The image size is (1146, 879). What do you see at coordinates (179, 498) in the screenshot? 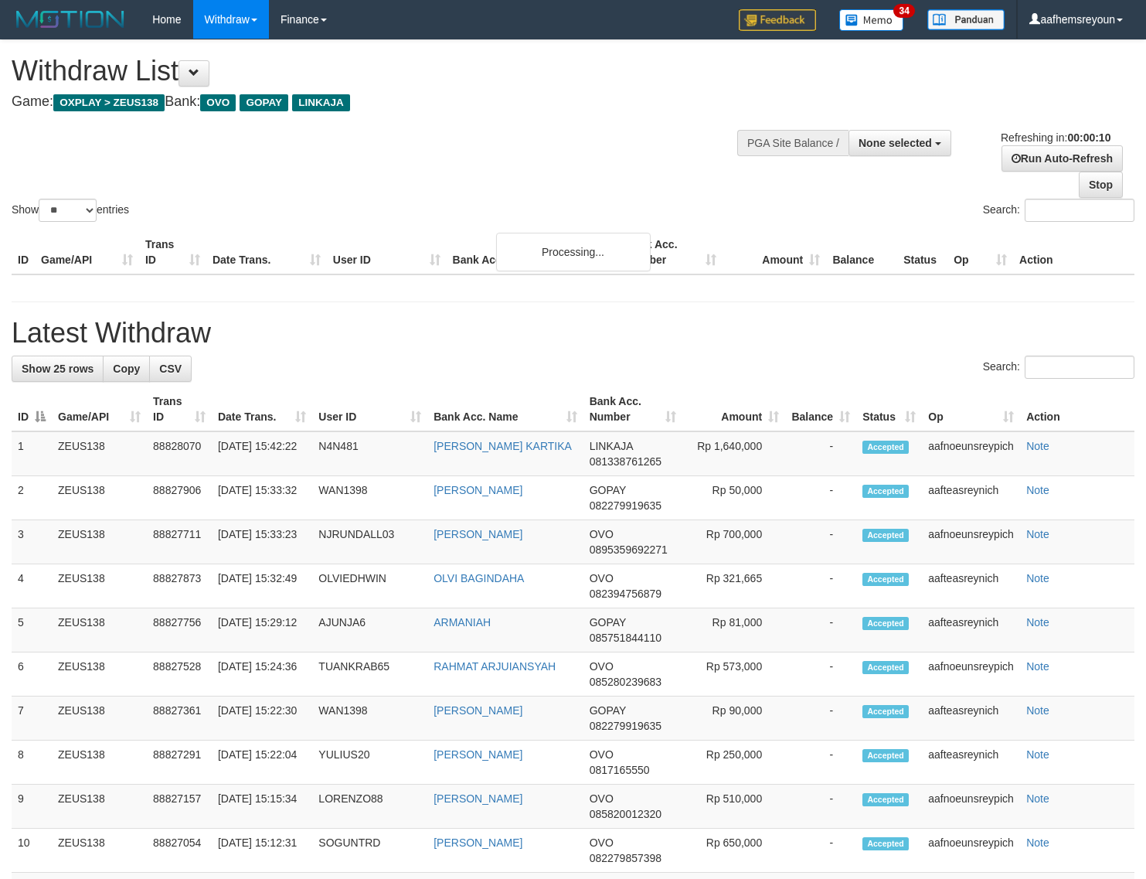
I see `td: 88827906` at bounding box center [179, 498].